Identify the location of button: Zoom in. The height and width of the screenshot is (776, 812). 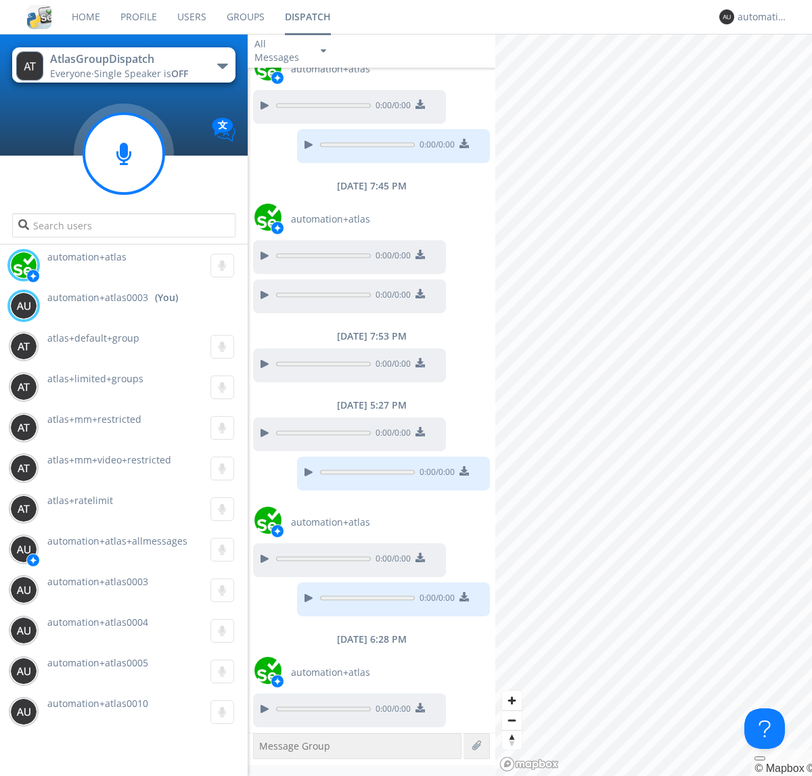
(511, 700).